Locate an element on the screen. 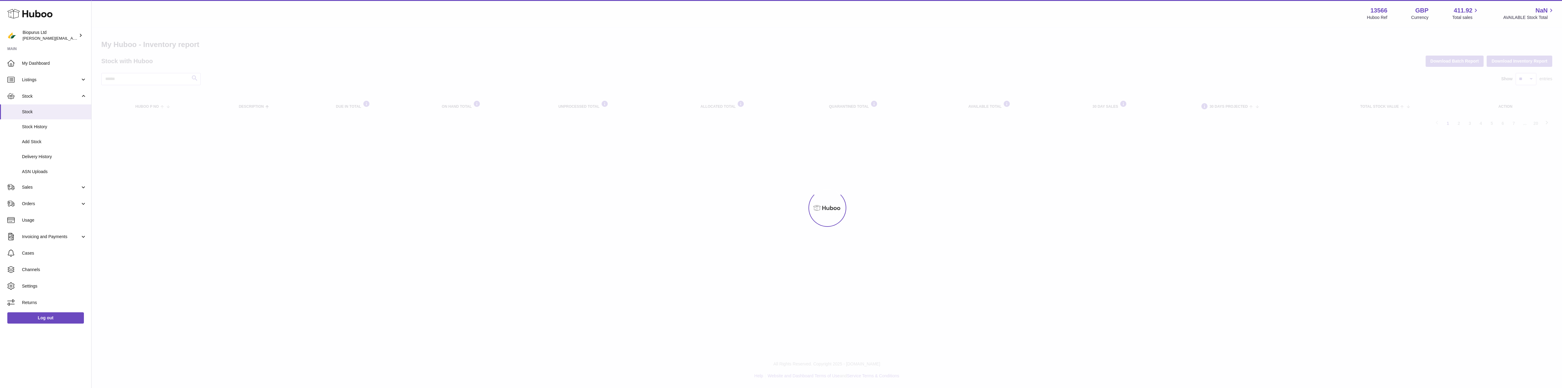 This screenshot has height=388, width=1562. span: ASN Uploads is located at coordinates (54, 172).